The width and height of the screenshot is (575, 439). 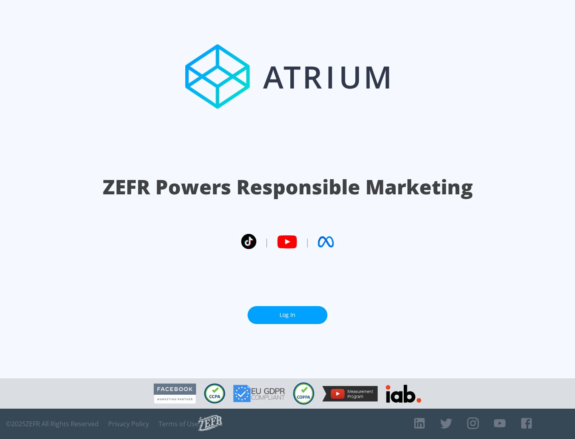 What do you see at coordinates (403, 394) in the screenshot?
I see `img: IAB` at bounding box center [403, 394].